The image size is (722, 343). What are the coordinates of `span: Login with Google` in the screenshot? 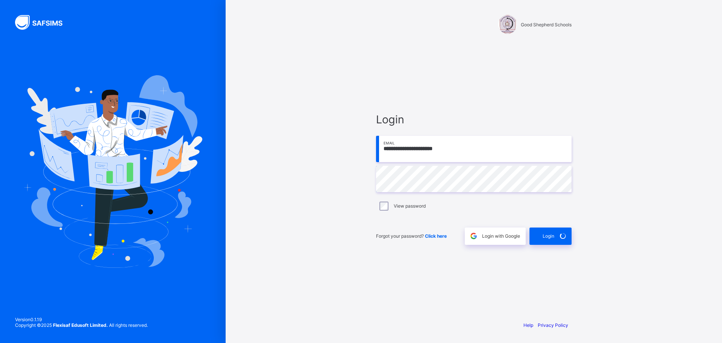 It's located at (501, 236).